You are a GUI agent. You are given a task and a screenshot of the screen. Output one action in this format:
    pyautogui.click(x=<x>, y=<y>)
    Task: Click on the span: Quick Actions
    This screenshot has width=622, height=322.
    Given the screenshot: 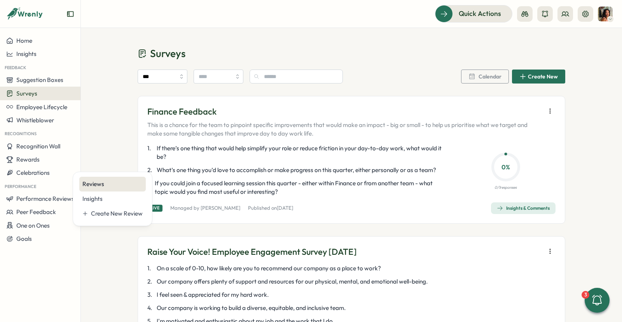 What is the action you would take?
    pyautogui.click(x=480, y=14)
    